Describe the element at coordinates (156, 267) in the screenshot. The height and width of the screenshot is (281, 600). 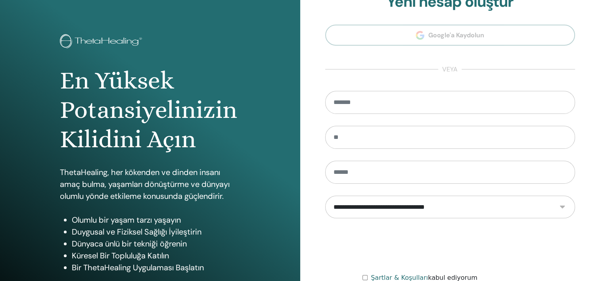
I see `li: Bir ThetaHealing Uygulaması Başlatın` at that location.